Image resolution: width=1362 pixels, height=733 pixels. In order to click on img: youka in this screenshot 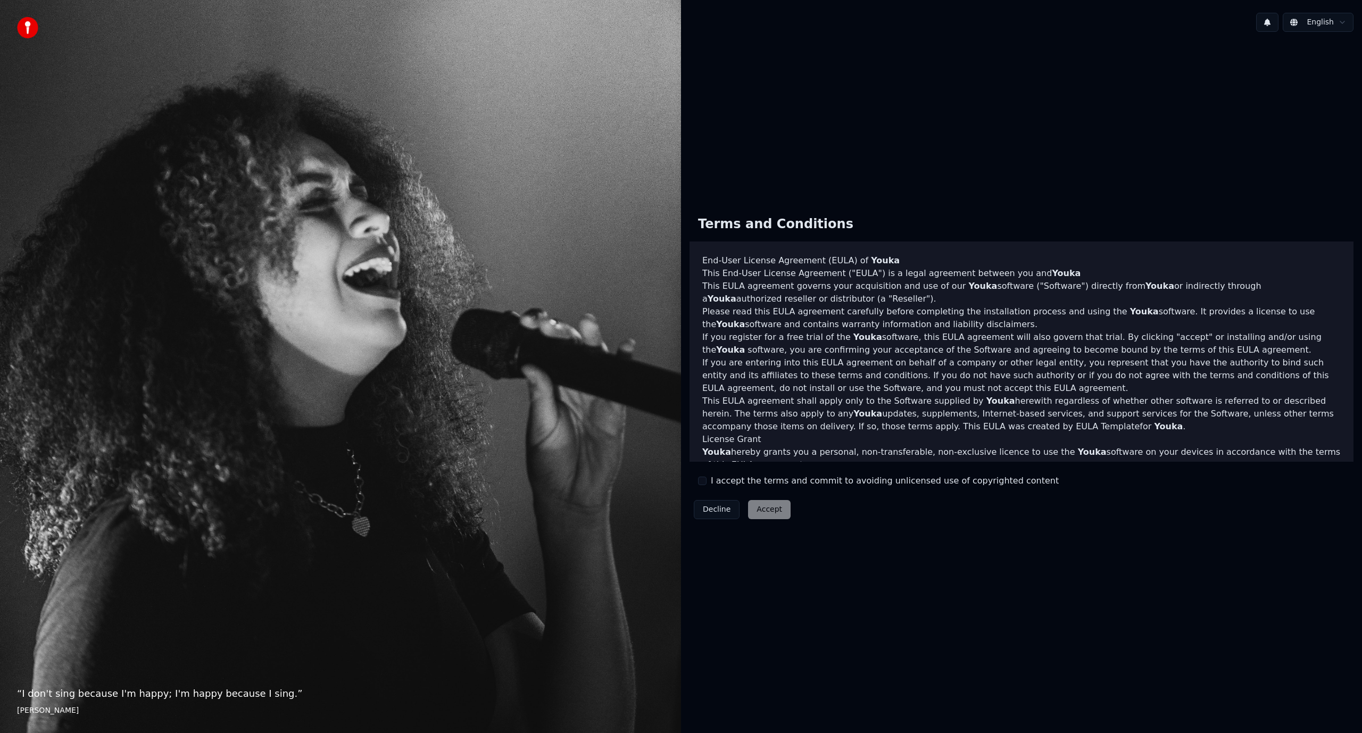, I will do `click(28, 28)`.